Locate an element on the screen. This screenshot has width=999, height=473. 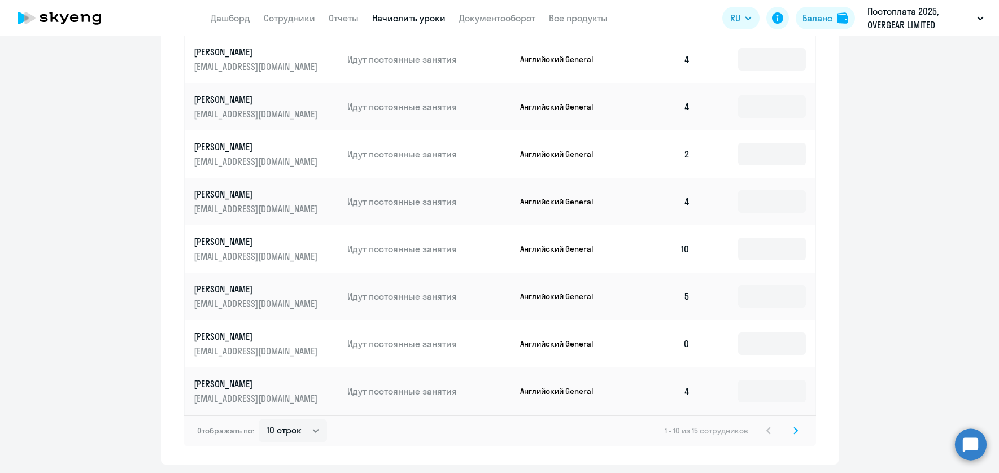
img: balance is located at coordinates (842, 18).